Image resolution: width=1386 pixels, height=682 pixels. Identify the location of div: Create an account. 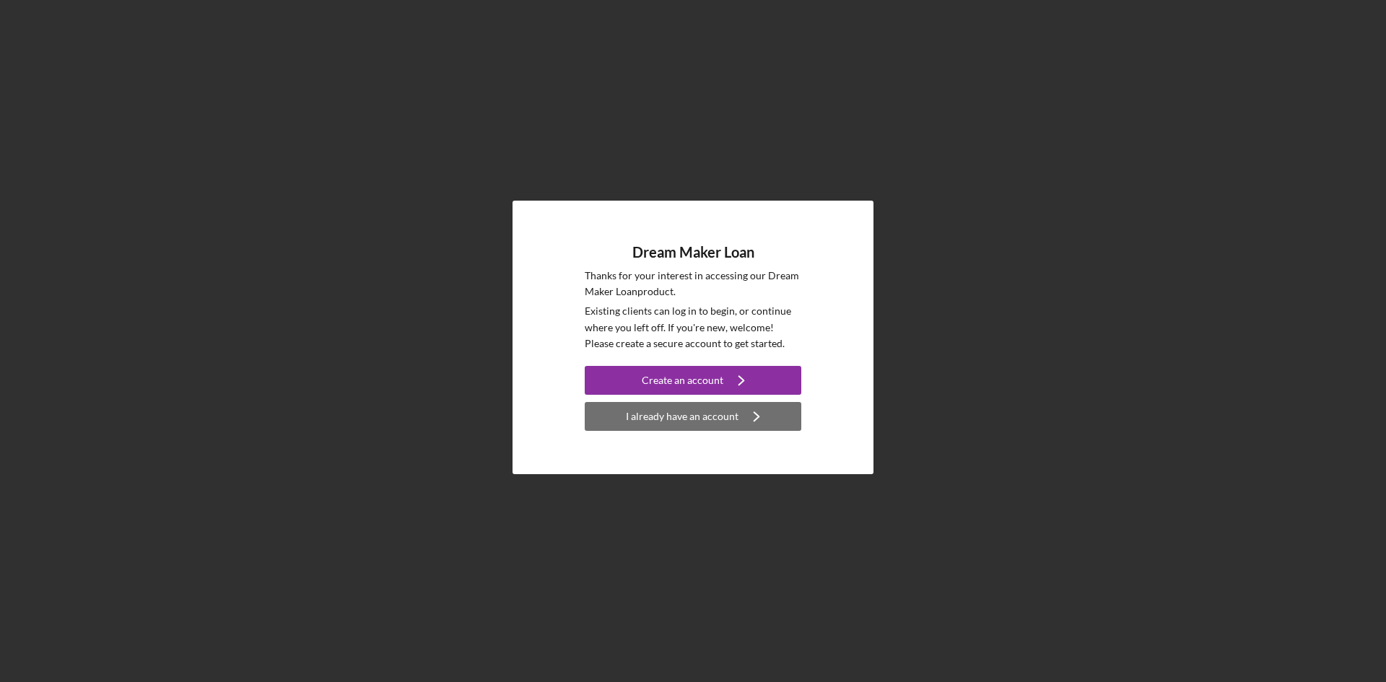
(682, 381).